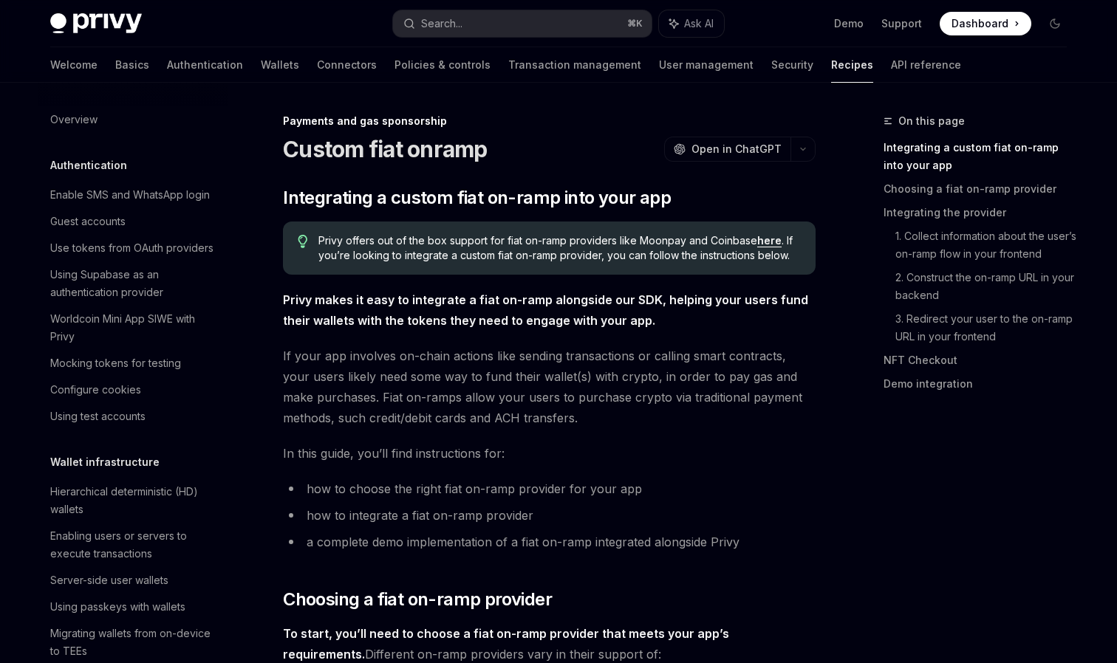 The height and width of the screenshot is (663, 1117). I want to click on strong: To start, you’ll need to choose a fiat on-ramp provider that meets your app’s requirements., so click(506, 644).